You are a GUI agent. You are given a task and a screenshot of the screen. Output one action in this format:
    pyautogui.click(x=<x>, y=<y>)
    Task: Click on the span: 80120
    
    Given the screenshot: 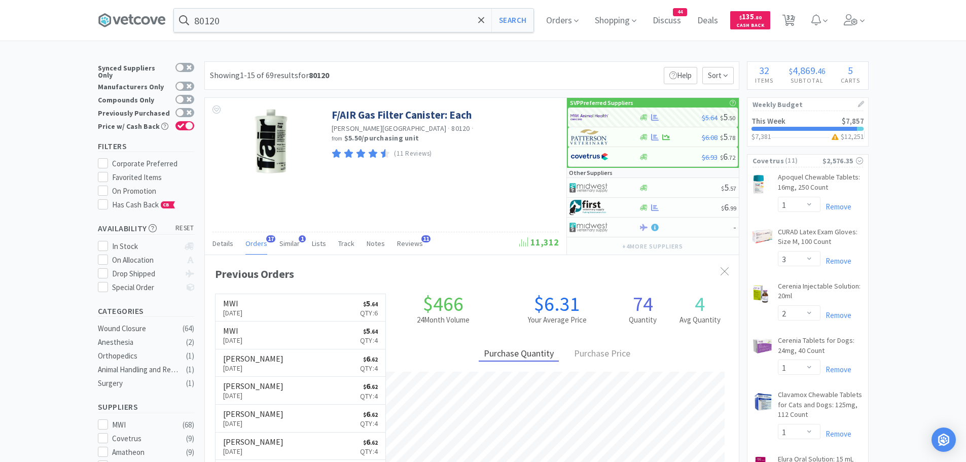 What is the action you would take?
    pyautogui.click(x=461, y=128)
    